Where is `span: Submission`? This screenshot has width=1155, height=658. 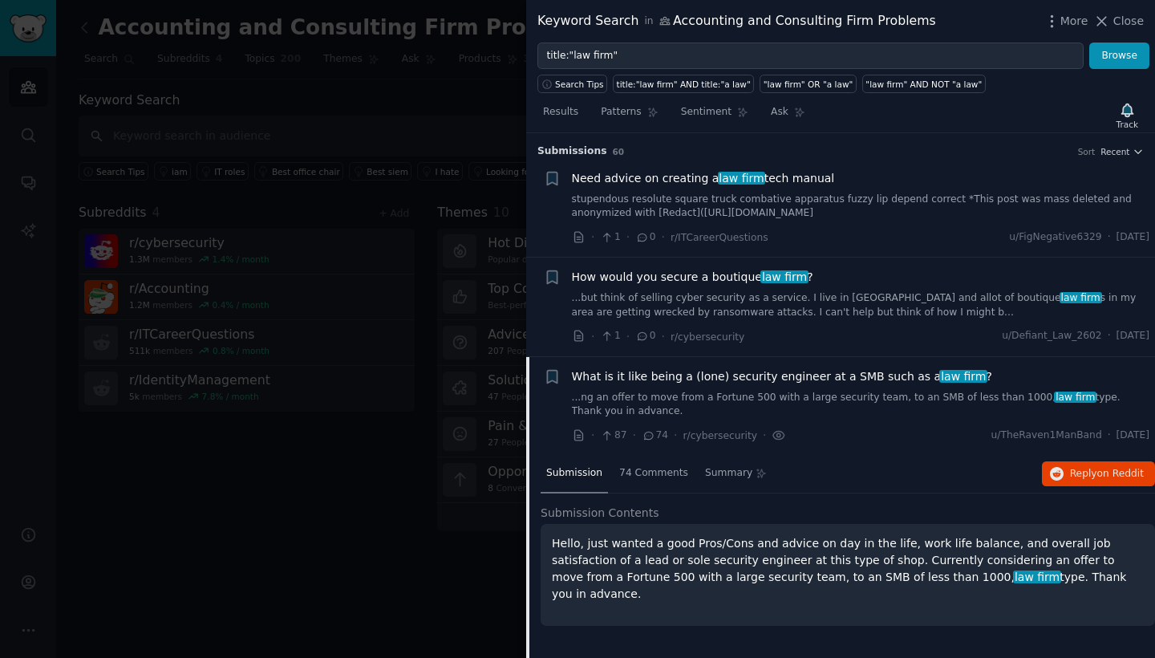
span: Submission is located at coordinates (574, 473).